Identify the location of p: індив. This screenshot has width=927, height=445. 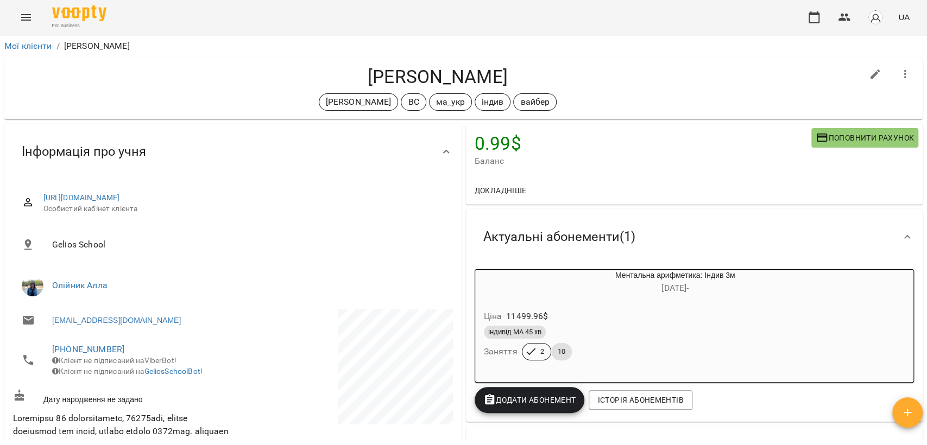
(492, 102).